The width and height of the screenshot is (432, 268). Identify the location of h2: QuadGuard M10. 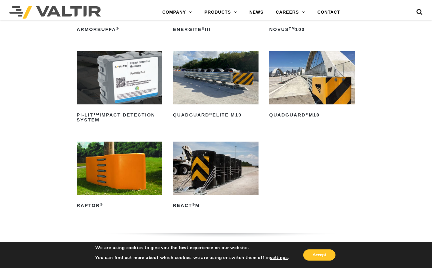
(312, 115).